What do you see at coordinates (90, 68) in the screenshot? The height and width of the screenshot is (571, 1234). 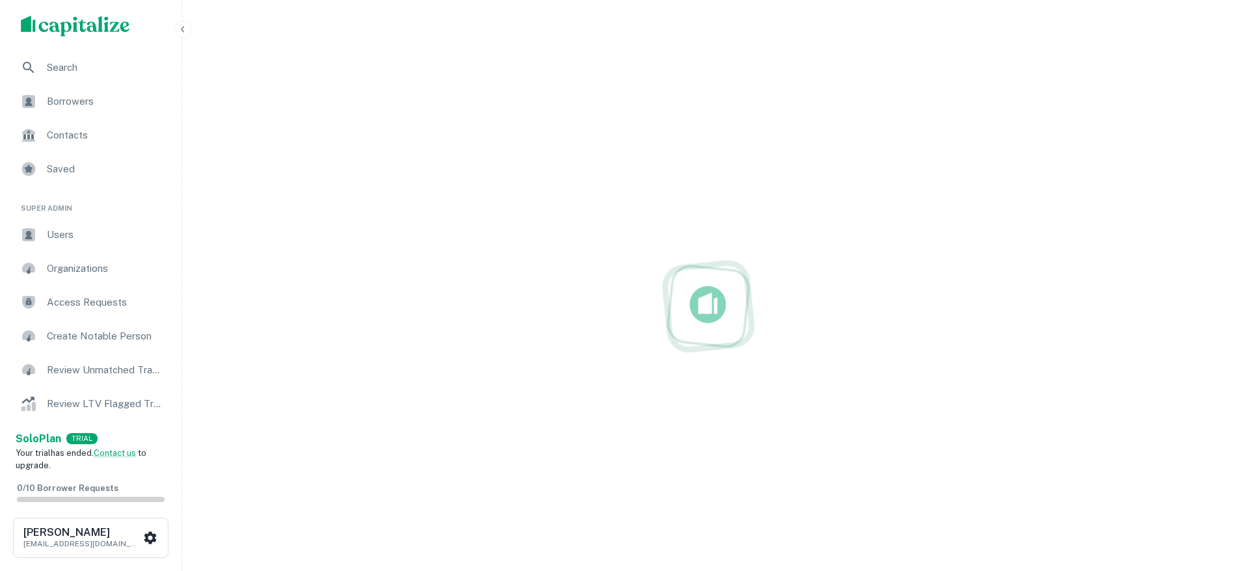 I see `div: Search` at bounding box center [90, 68].